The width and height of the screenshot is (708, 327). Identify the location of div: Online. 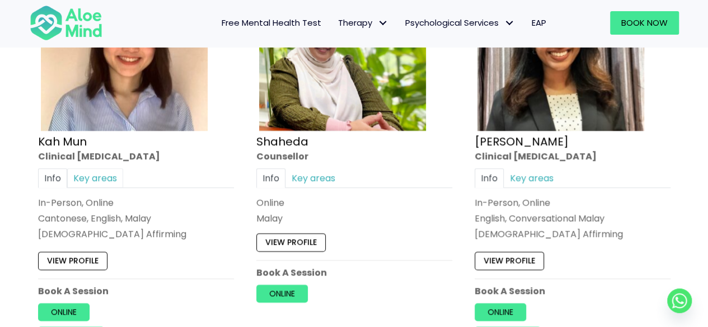
(354, 203).